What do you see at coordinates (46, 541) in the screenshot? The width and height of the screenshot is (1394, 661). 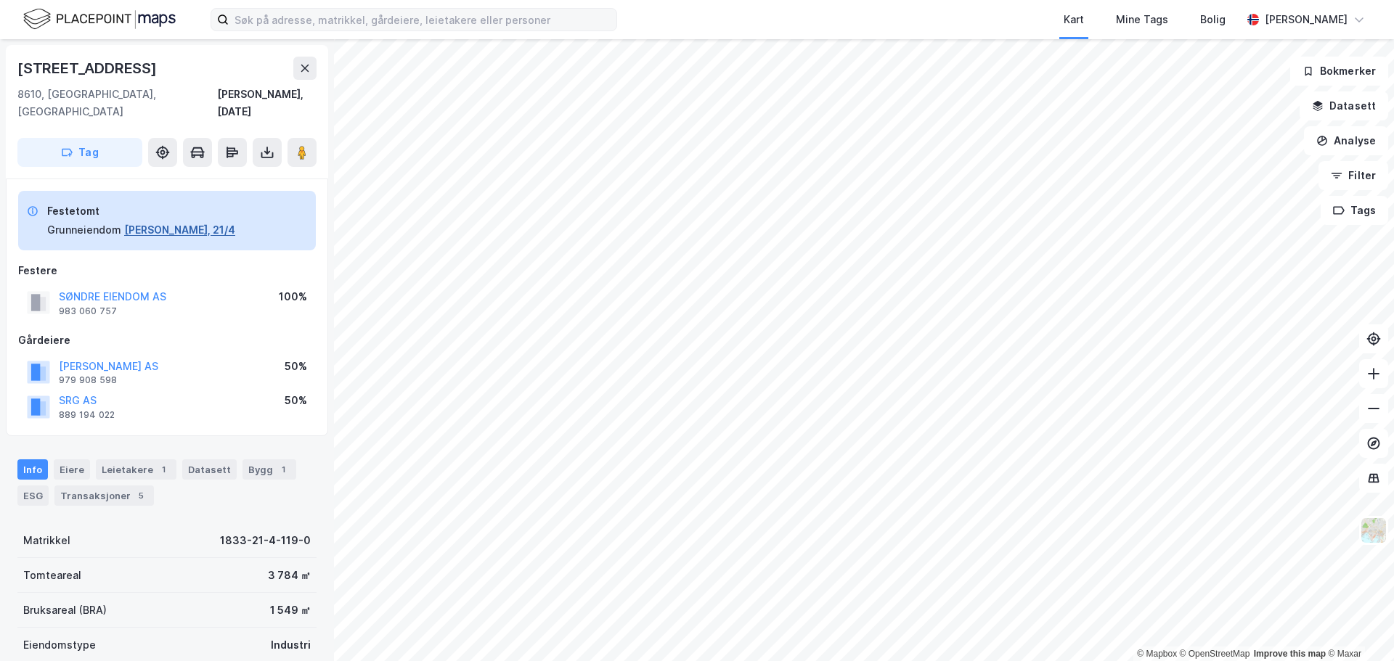 I see `div: Matrikkel` at bounding box center [46, 541].